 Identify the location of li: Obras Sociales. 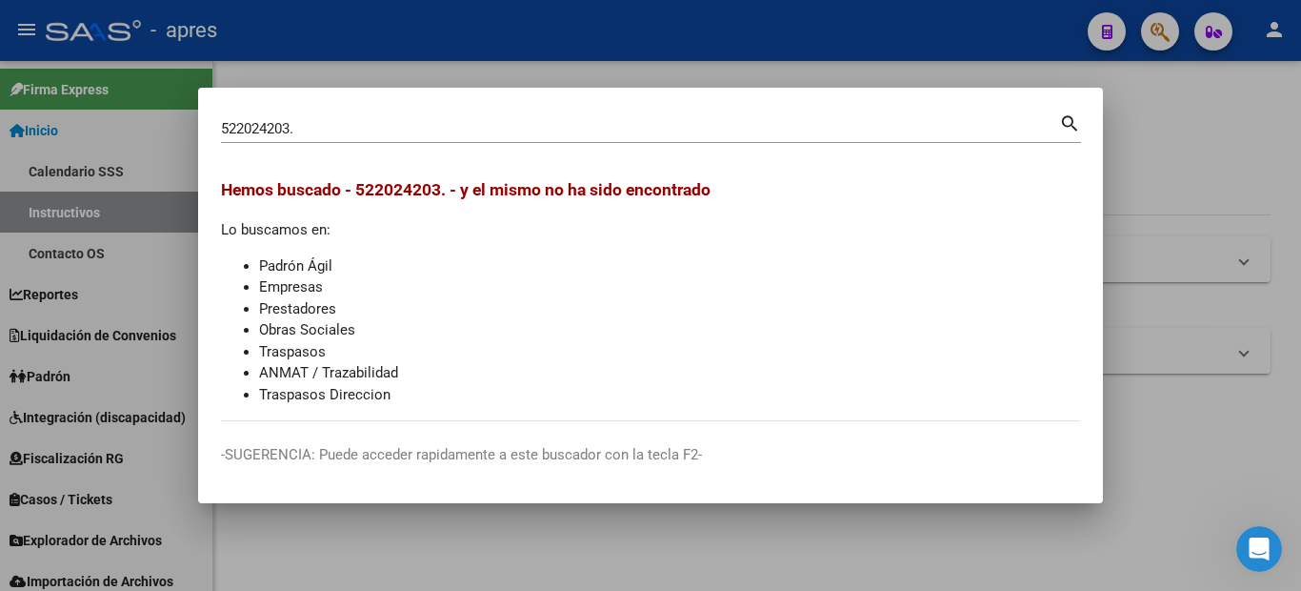
(670, 330).